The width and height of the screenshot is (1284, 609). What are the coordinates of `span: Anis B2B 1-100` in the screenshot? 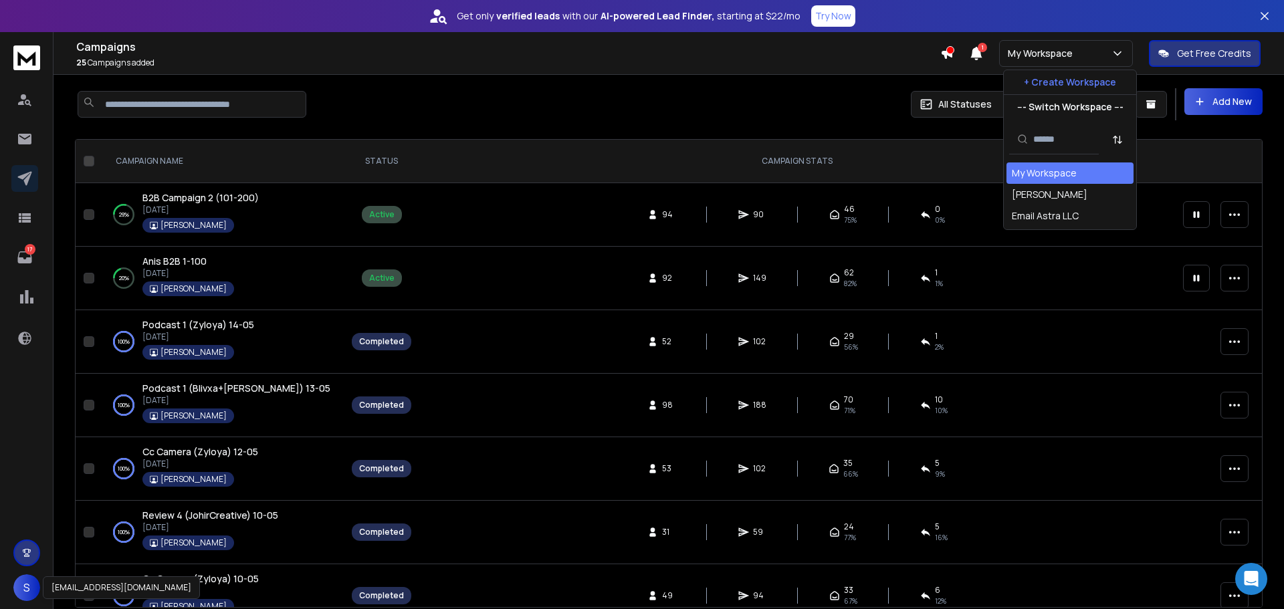 It's located at (175, 261).